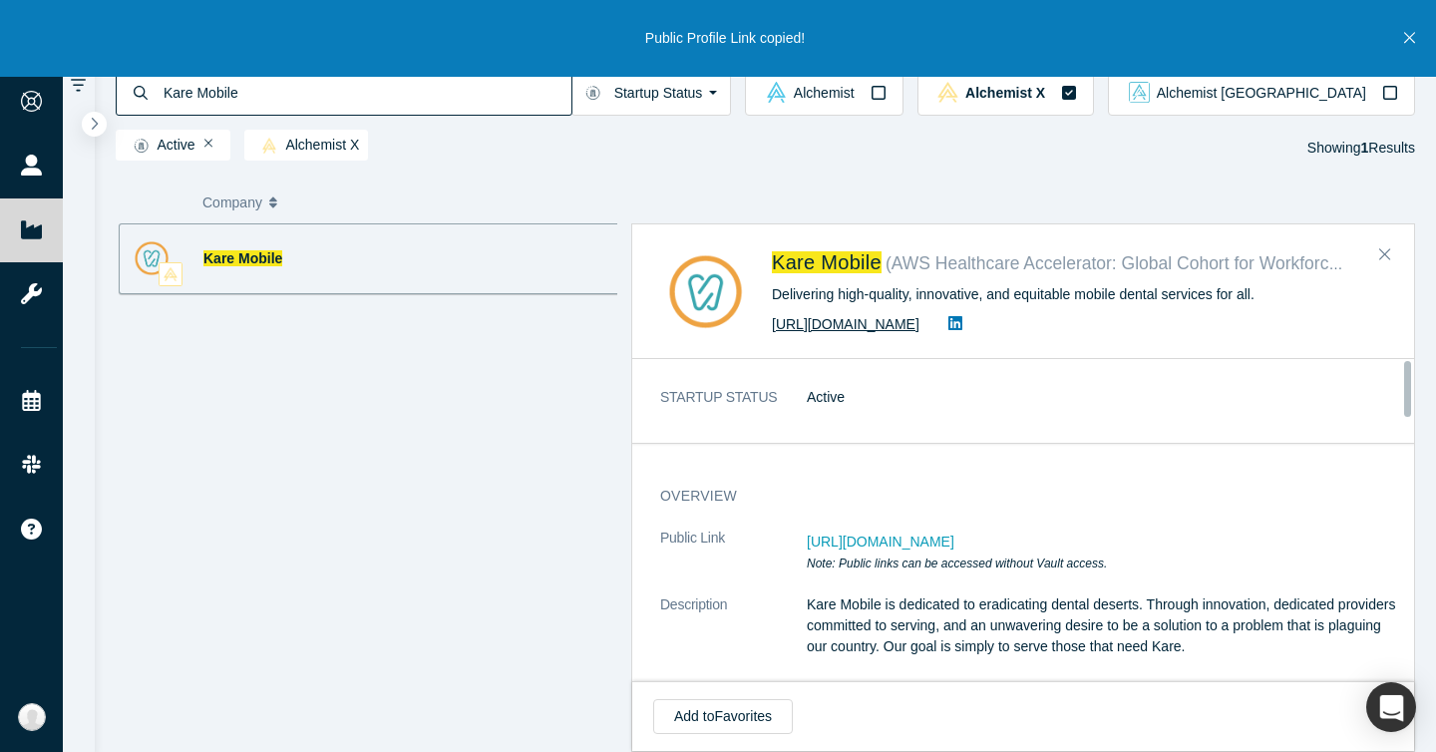  Describe the element at coordinates (1016, 496) in the screenshot. I see `h3: overview` at that location.